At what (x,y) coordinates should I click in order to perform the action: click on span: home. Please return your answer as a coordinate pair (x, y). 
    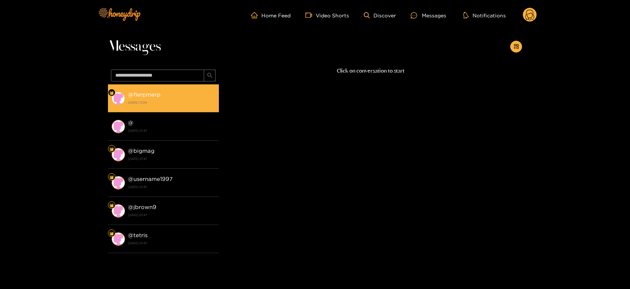
    Looking at the image, I should click on (256, 15).